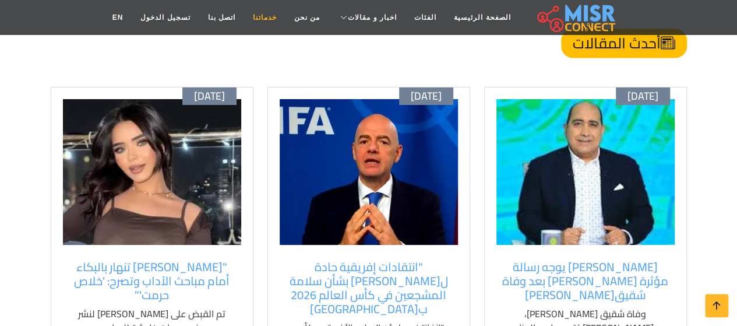 The height and width of the screenshot is (326, 737). I want to click on a: الفئات, so click(425, 17).